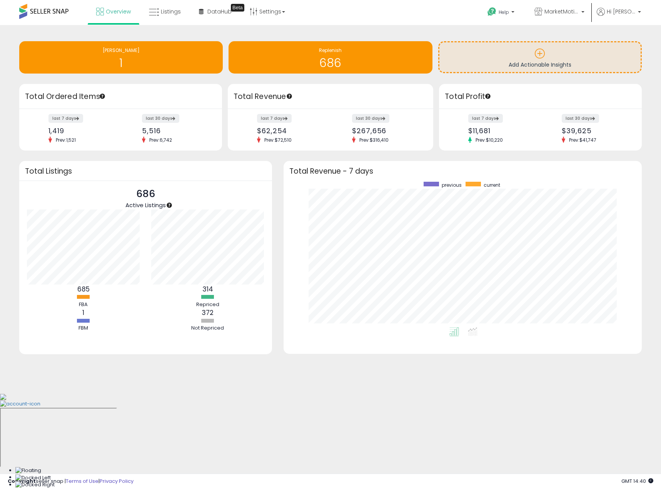 This screenshot has height=489, width=661. I want to click on img: Docked Right, so click(35, 485).